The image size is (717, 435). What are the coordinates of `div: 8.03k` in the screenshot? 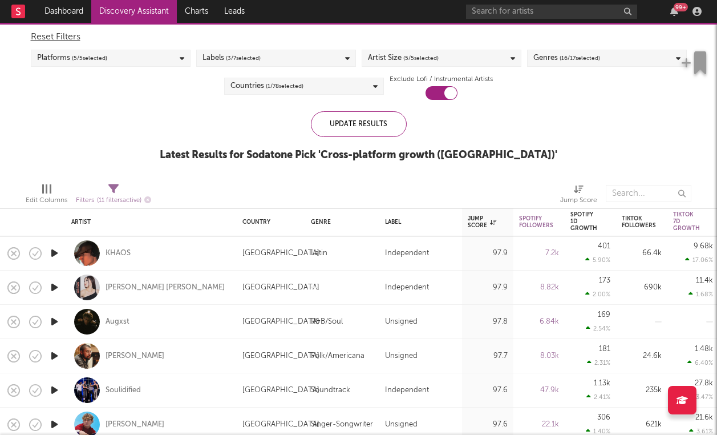 It's located at (539, 356).